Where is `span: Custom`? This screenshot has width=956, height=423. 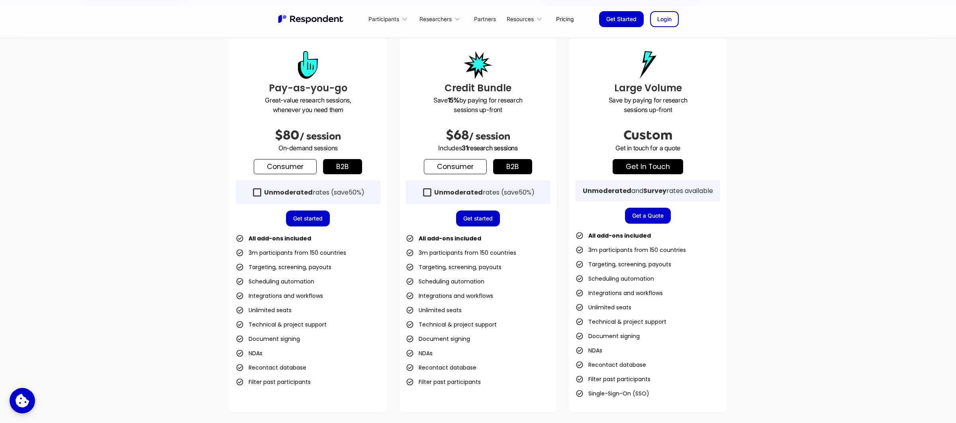 span: Custom is located at coordinates (648, 135).